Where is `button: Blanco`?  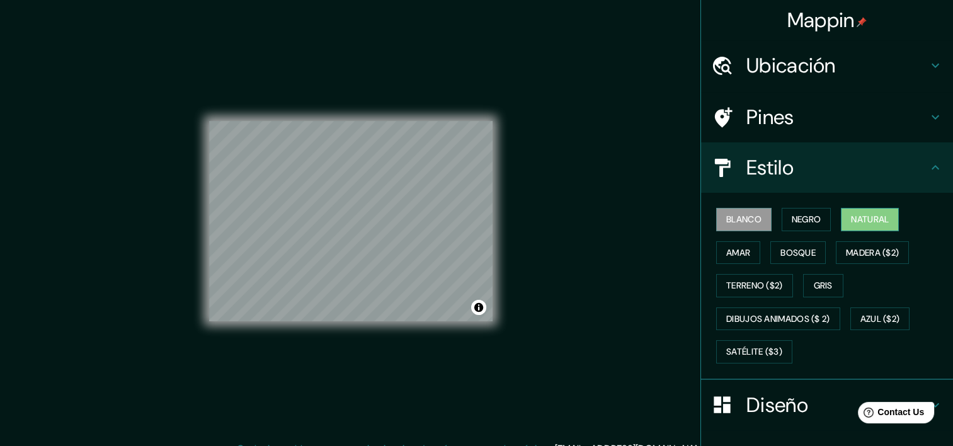
button: Blanco is located at coordinates (744, 219).